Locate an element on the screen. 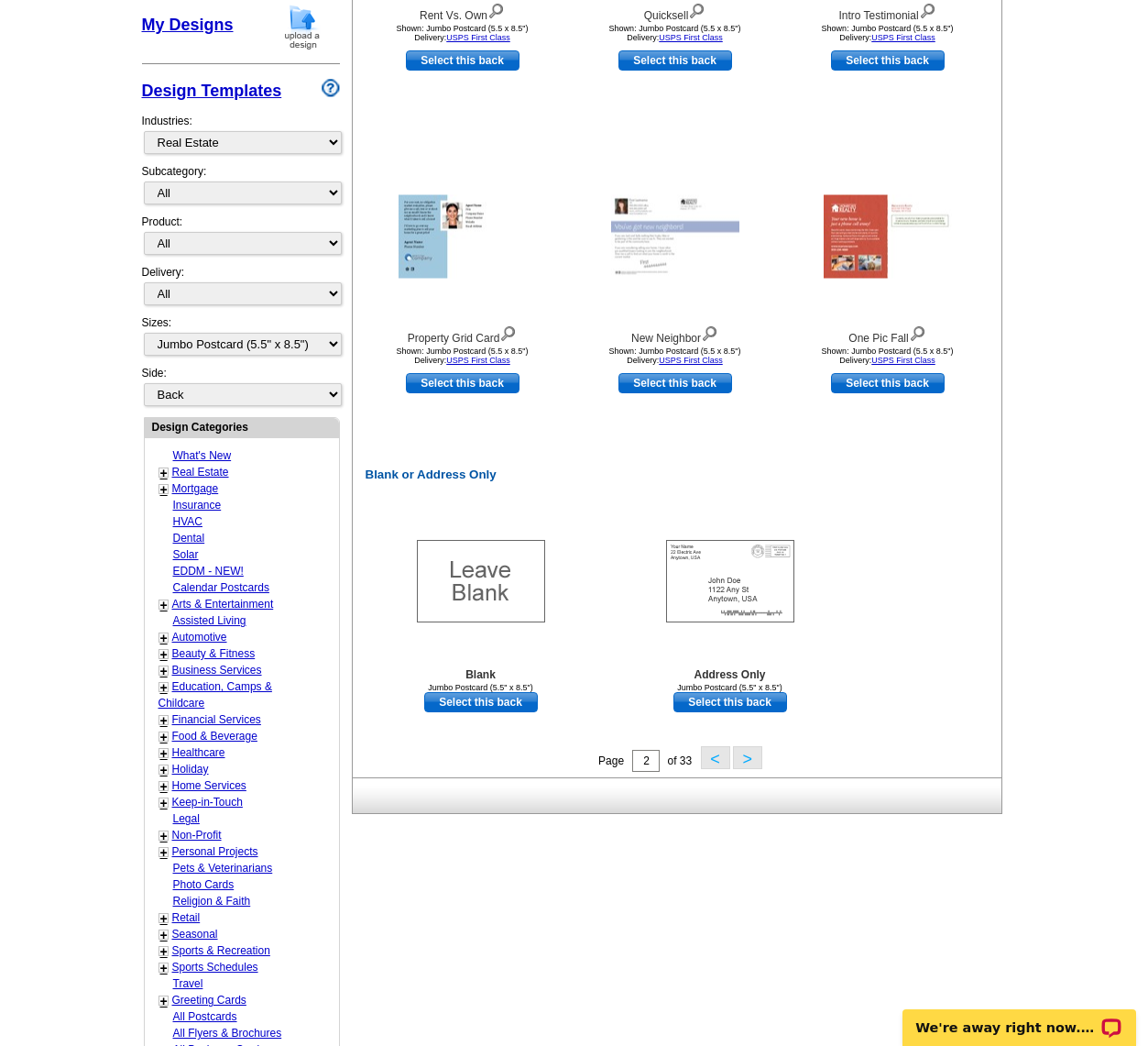 This screenshot has height=1046, width=1148. a: All Postcards is located at coordinates (205, 1016).